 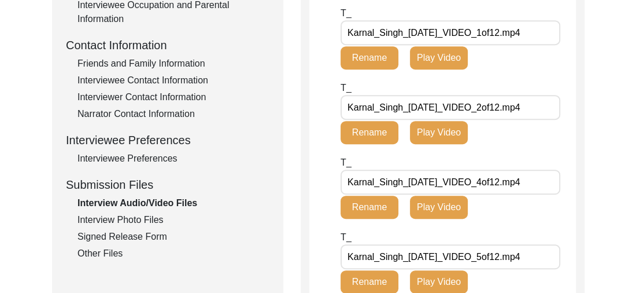 I want to click on div: Interview Photo Files, so click(x=173, y=220).